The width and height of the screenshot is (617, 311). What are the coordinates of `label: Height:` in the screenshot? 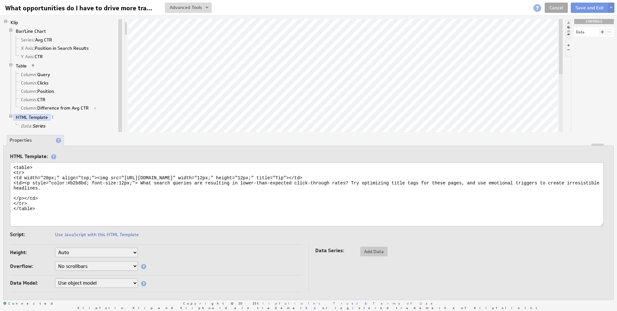 It's located at (32, 253).